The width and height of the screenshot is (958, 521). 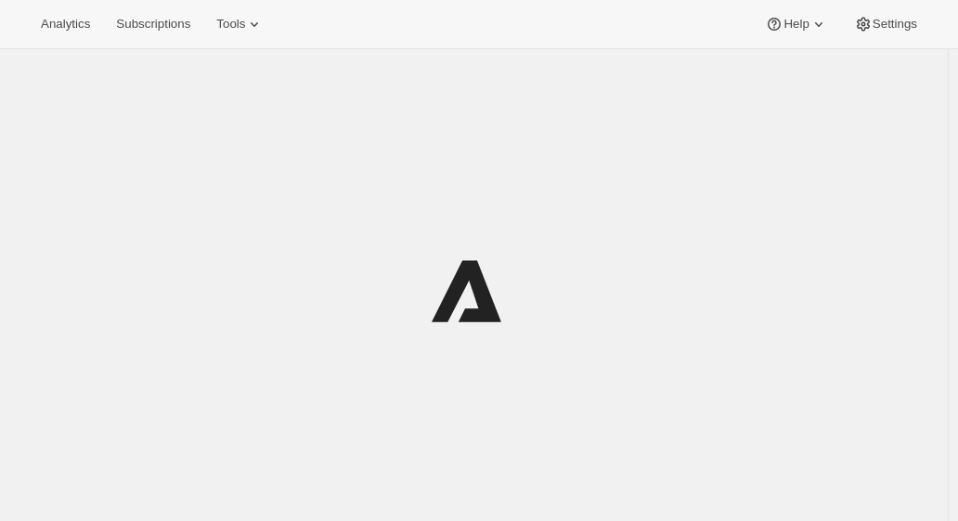 I want to click on span: Help, so click(x=795, y=24).